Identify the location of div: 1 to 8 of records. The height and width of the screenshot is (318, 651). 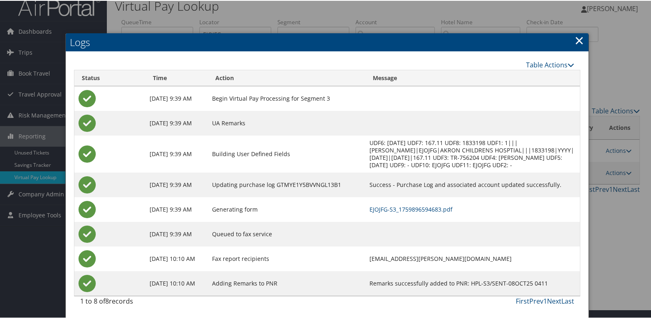
(137, 302).